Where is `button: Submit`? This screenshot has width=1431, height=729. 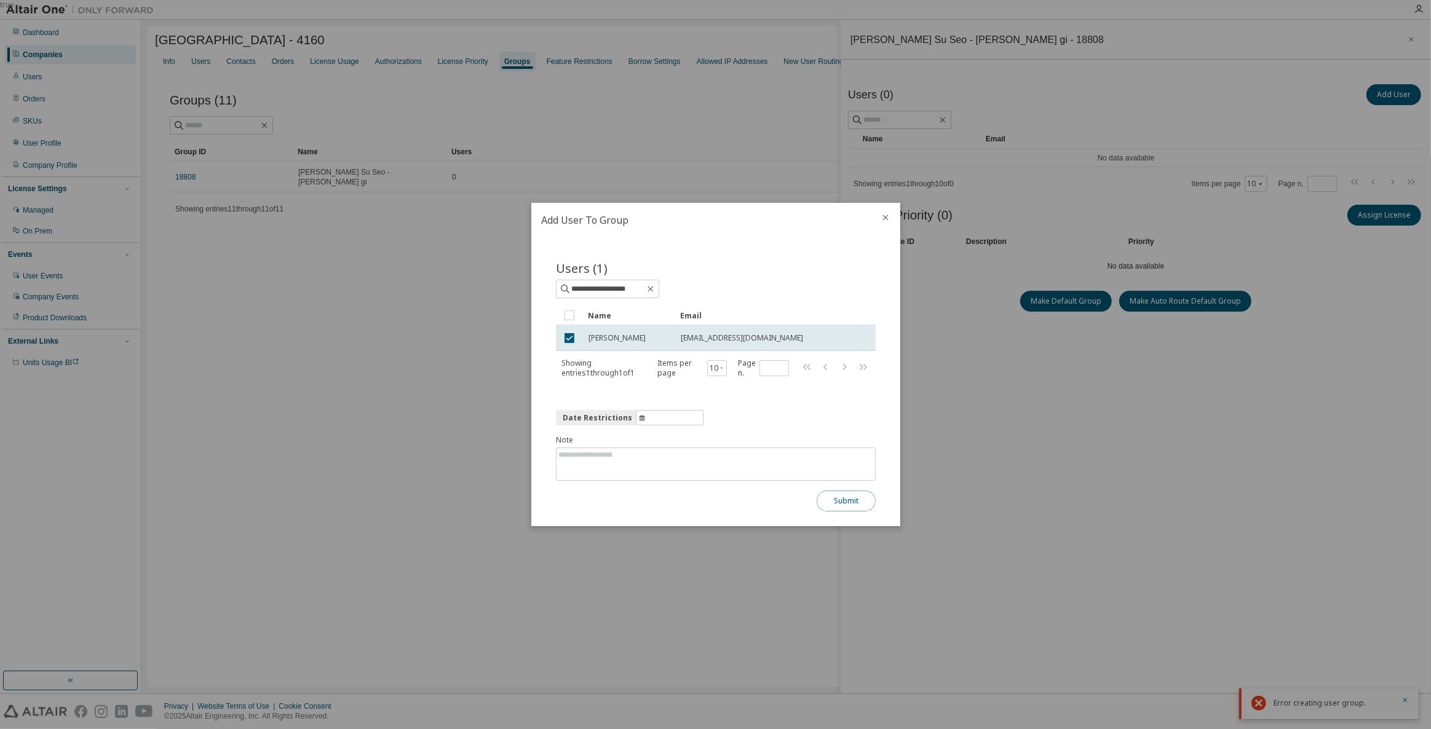 button: Submit is located at coordinates (846, 501).